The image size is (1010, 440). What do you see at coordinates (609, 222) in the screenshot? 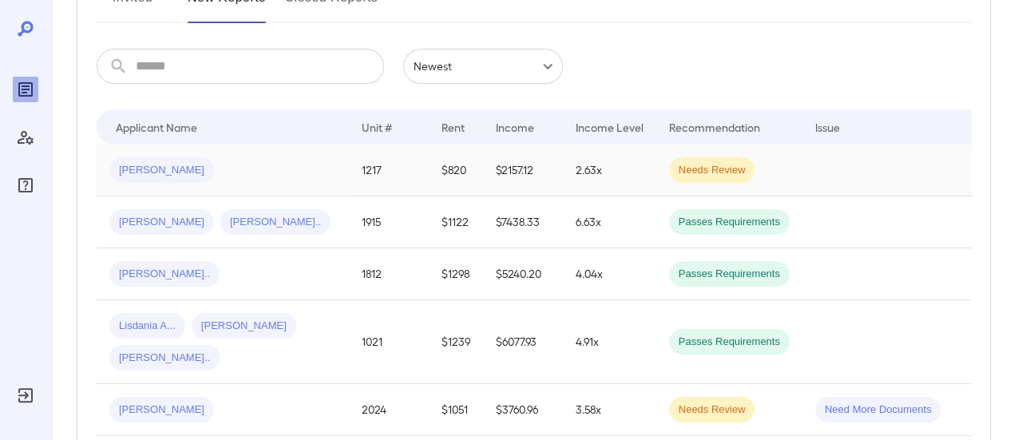
I see `td: 6.63x` at bounding box center [609, 222].